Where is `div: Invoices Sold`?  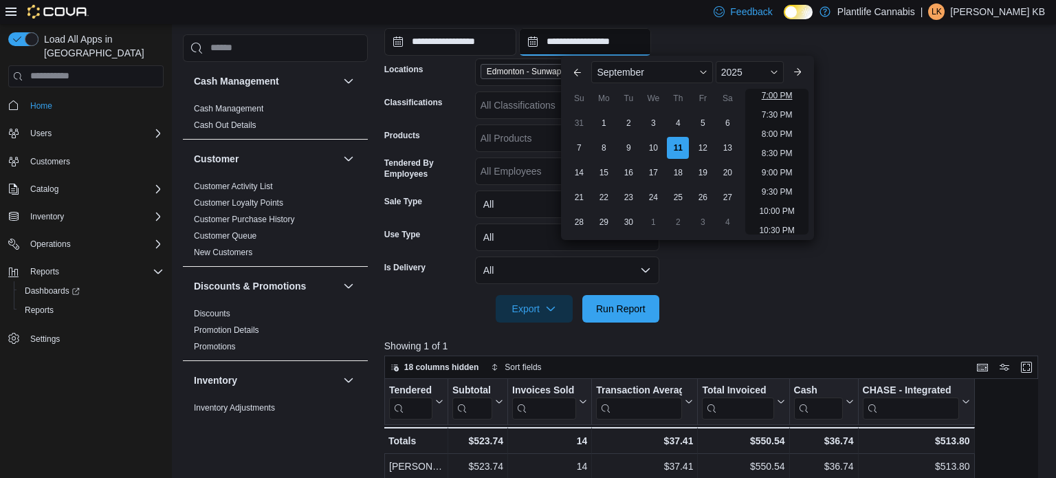 div: Invoices Sold is located at coordinates (544, 401).